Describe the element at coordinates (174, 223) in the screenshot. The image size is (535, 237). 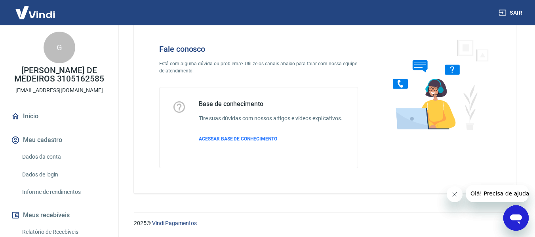
I see `a: Vindi Pagamentos` at that location.